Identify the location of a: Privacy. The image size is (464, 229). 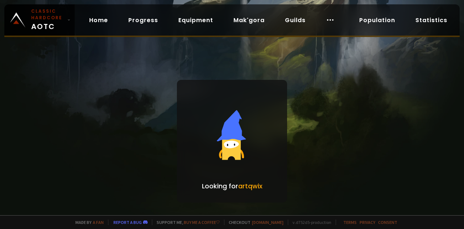
(367, 222).